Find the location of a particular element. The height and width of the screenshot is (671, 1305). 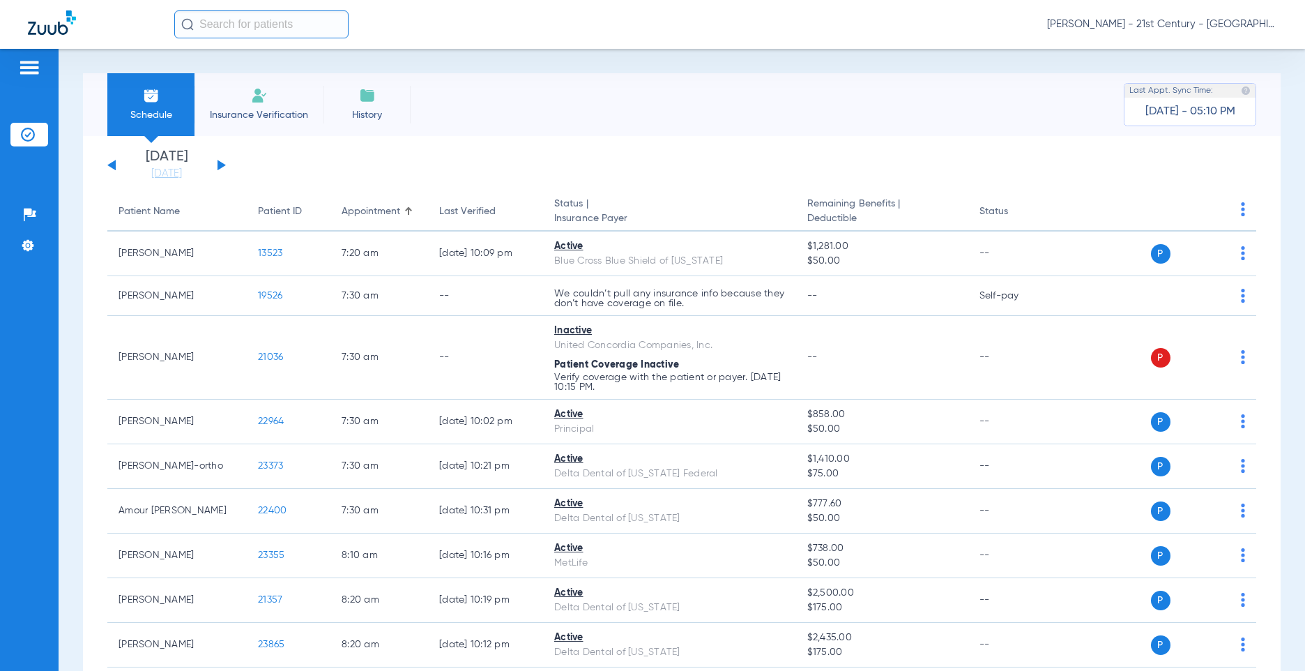

span: $738.00 is located at coordinates (882, 548).